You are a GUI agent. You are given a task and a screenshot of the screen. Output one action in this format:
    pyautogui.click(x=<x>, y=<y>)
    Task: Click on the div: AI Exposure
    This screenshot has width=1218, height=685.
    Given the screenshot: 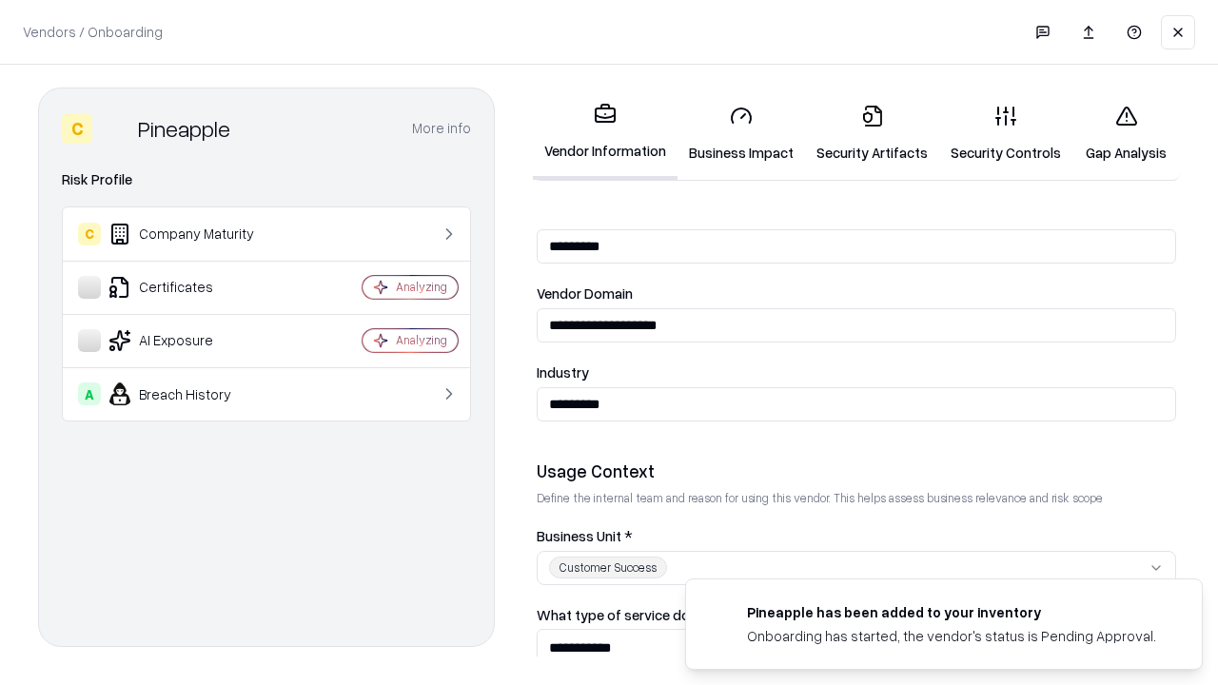 What is the action you would take?
    pyautogui.click(x=191, y=341)
    